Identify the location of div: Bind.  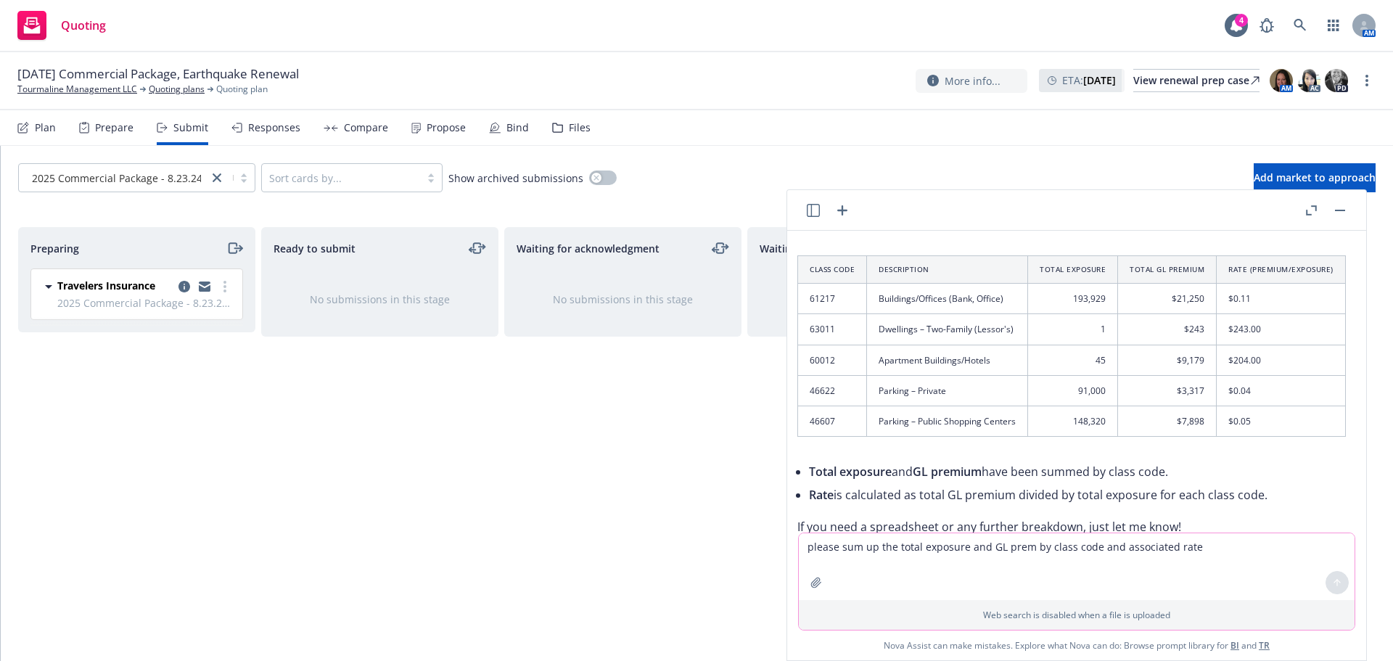
(517, 128).